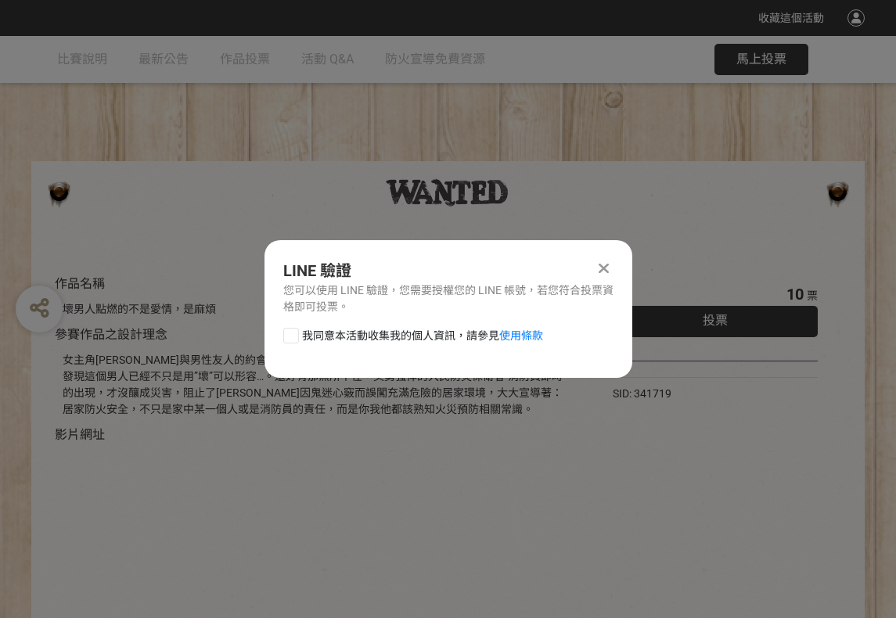 Image resolution: width=896 pixels, height=618 pixels. Describe the element at coordinates (791, 18) in the screenshot. I see `span: 收藏這個活動` at that location.